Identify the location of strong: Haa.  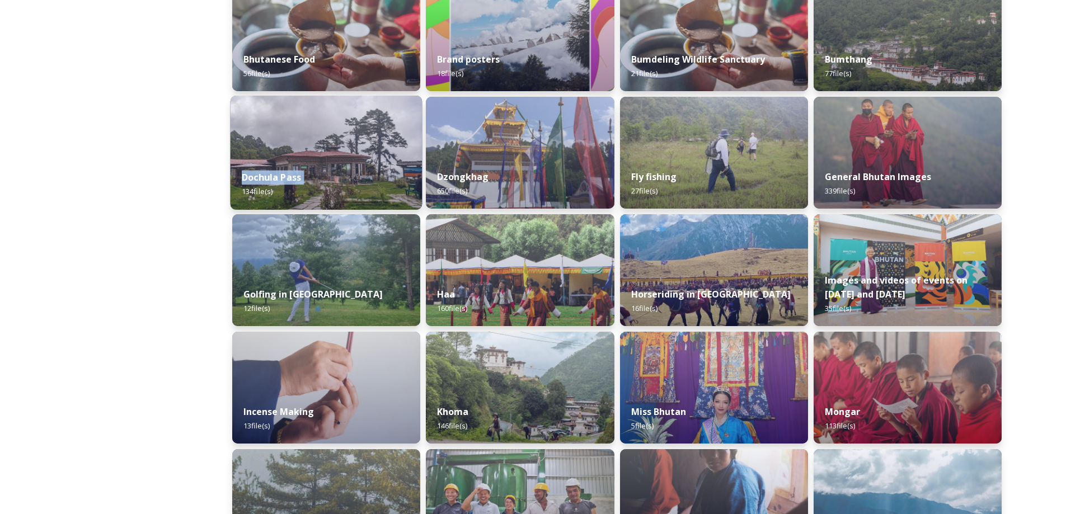
(446, 294).